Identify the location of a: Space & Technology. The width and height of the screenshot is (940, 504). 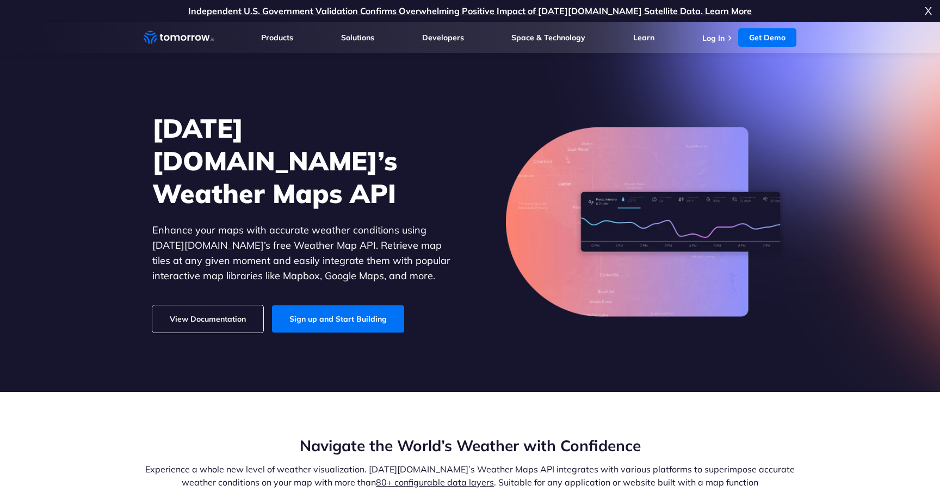
(549, 38).